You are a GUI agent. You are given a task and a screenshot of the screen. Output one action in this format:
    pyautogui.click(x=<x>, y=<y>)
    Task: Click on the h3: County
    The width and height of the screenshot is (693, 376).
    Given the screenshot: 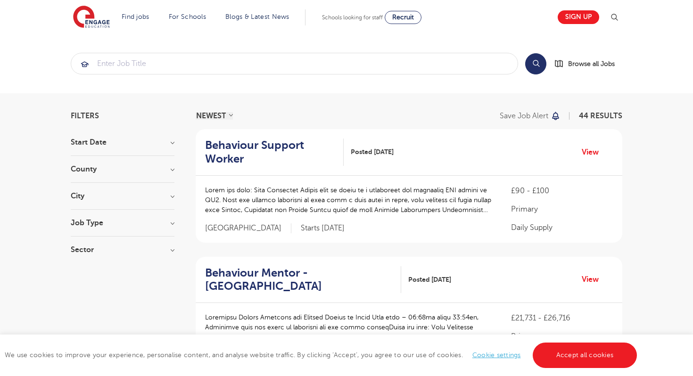 What is the action you would take?
    pyautogui.click(x=123, y=169)
    